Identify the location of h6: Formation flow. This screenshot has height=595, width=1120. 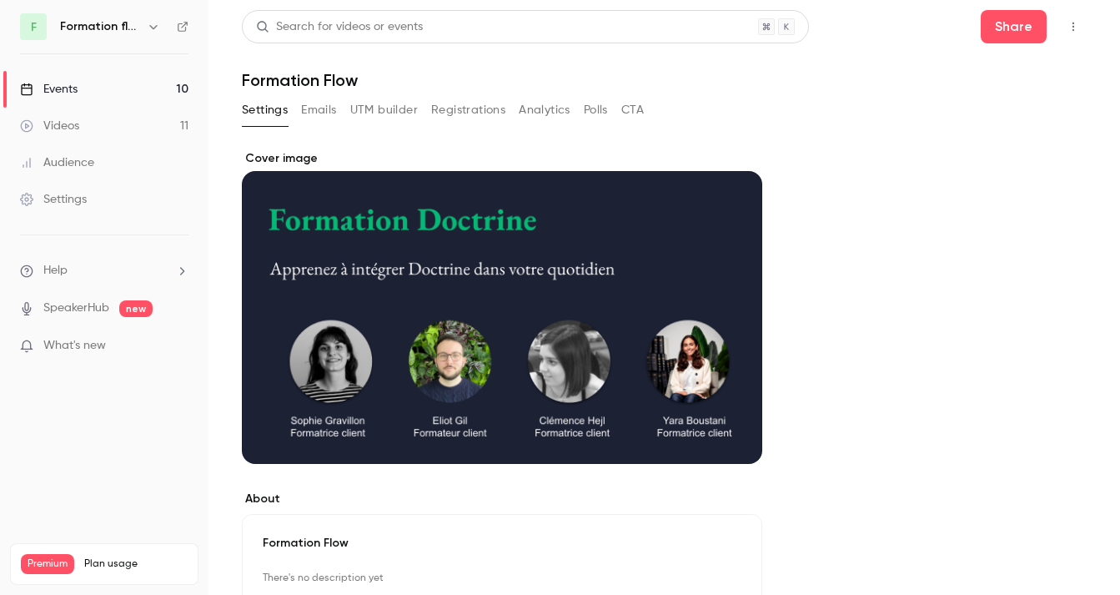
(100, 27).